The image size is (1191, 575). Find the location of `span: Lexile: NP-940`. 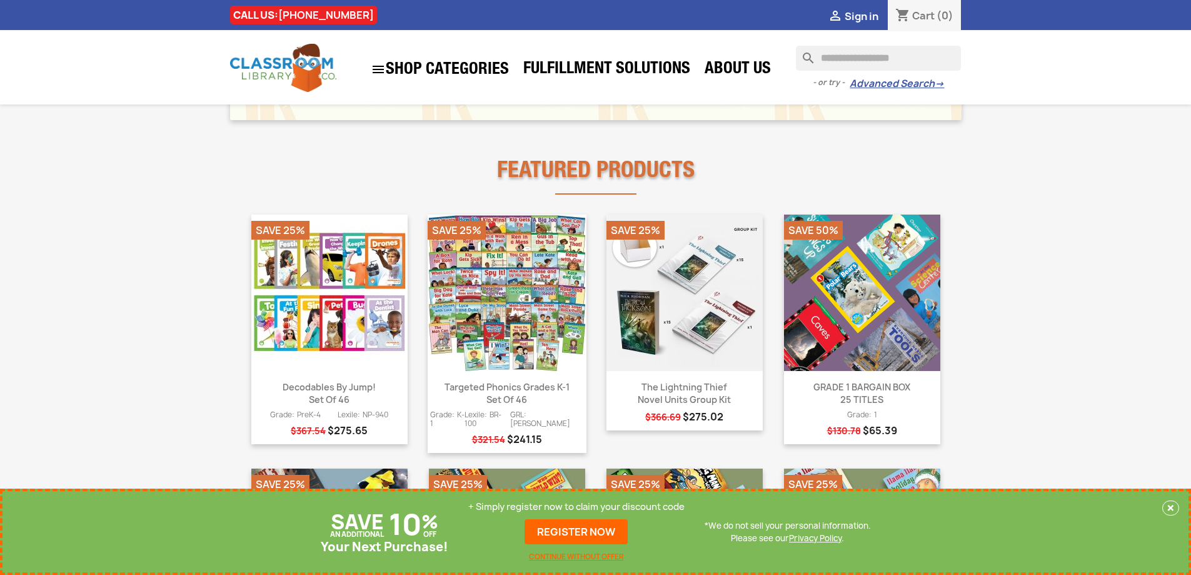

span: Lexile: NP-940 is located at coordinates (363, 415).